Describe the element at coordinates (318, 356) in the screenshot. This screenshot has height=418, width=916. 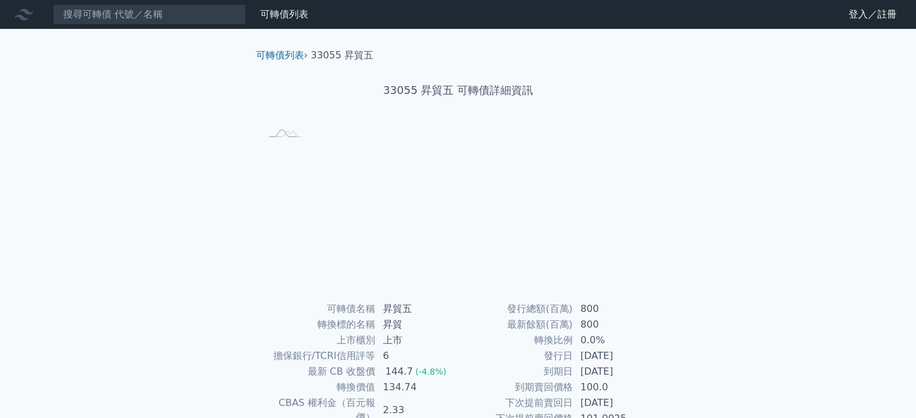
I see `td: 擔保銀行/TCRI信用評等` at that location.